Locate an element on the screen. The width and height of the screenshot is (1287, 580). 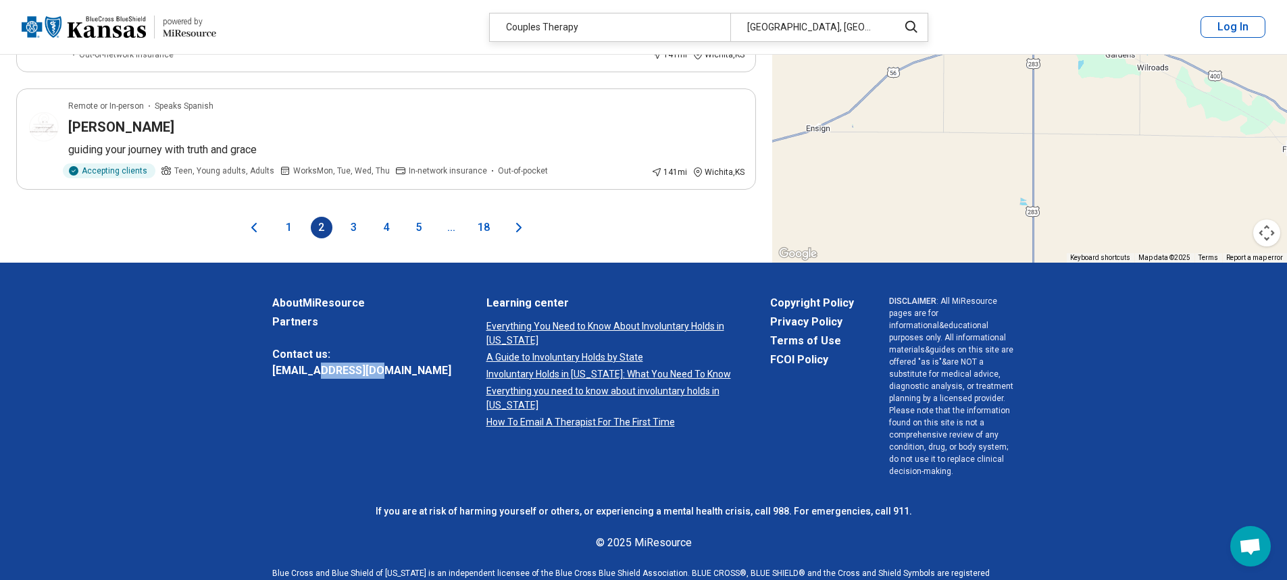
p: If you are at risk of harming yourself or others, or experiencing a mental health crisis, call 98... is located at coordinates (644, 512).